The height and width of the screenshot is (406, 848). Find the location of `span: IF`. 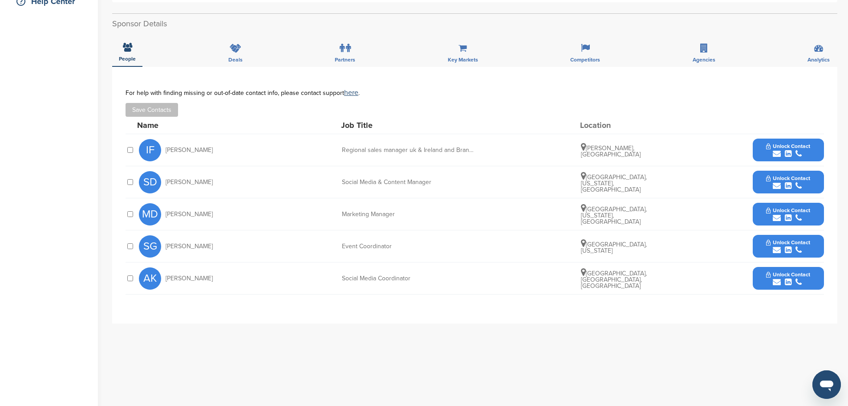

span: IF is located at coordinates (150, 150).